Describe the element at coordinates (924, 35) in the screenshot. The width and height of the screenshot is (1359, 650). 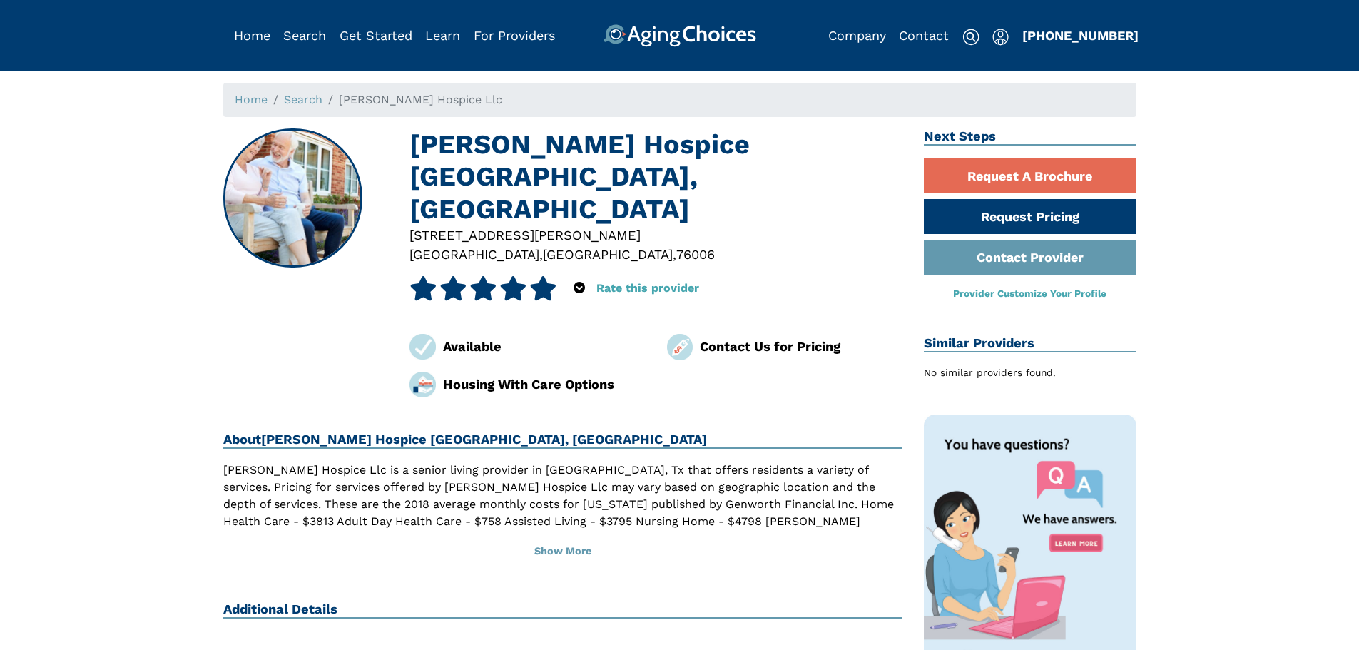
I see `a: Contact` at that location.